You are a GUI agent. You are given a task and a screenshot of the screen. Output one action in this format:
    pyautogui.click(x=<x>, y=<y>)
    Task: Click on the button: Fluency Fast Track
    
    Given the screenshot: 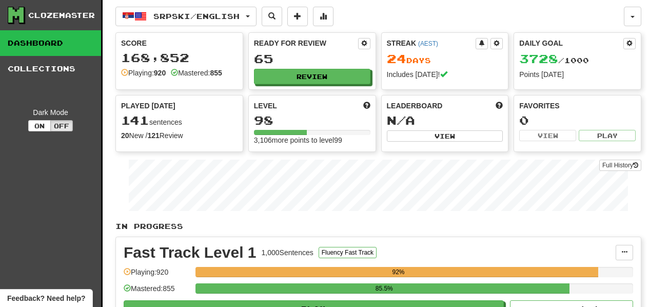 What is the action you would take?
    pyautogui.click(x=348, y=253)
    